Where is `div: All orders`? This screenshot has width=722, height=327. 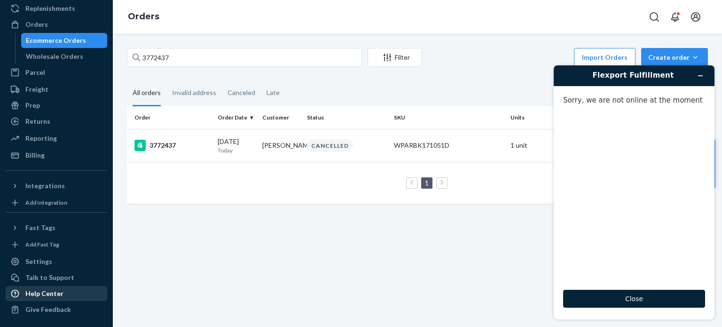
div: All orders is located at coordinates (147, 93).